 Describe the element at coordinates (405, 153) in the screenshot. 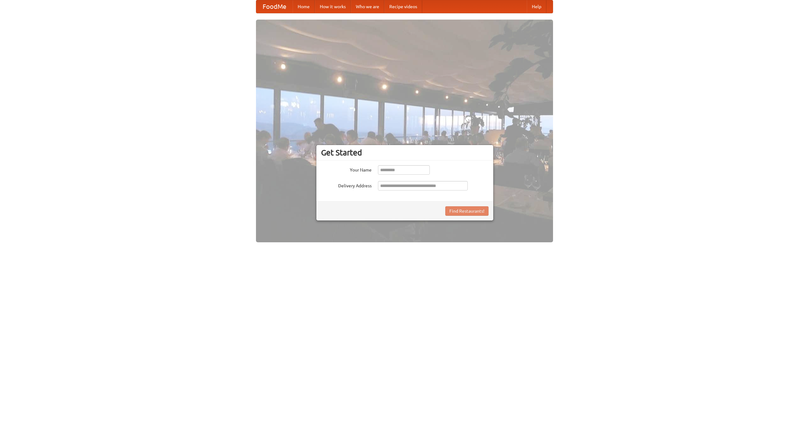

I see `h3: Get Started` at that location.